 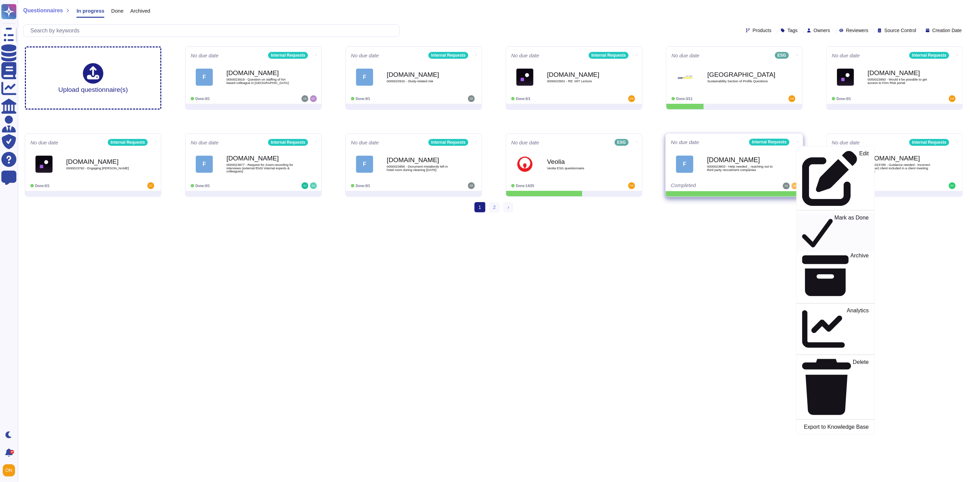 I want to click on a: 2, so click(x=495, y=207).